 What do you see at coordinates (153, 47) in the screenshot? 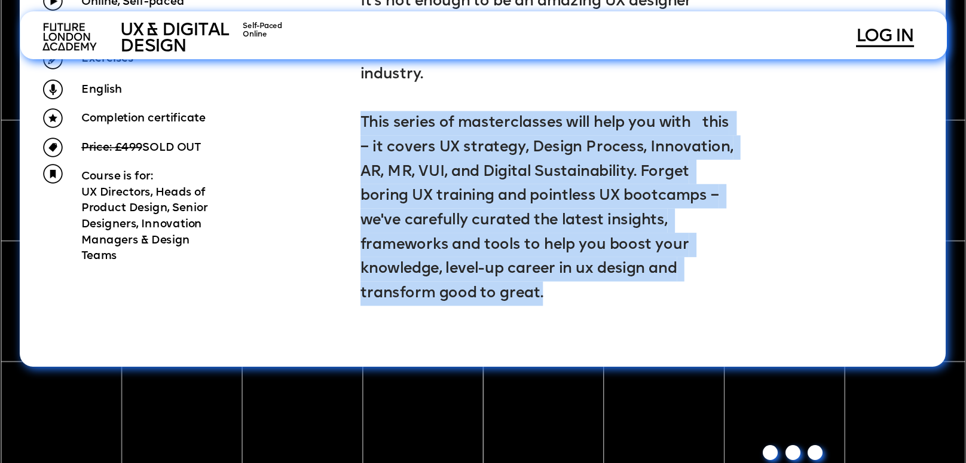
I see `span: design` at bounding box center [153, 47].